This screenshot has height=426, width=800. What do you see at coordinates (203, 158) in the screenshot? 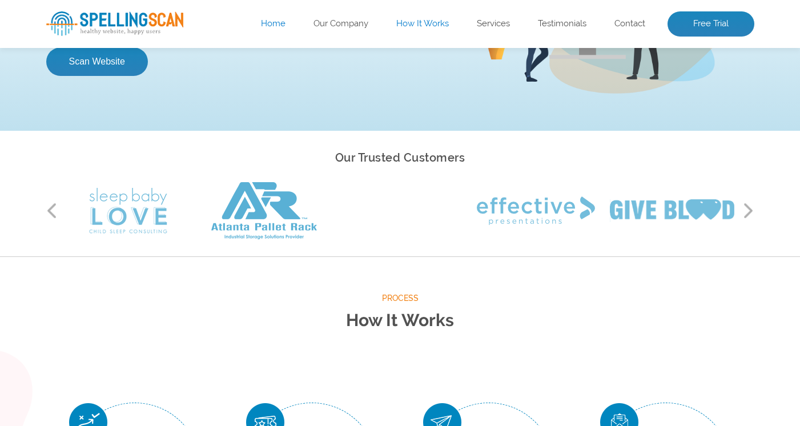
I see `input: Enter Your URL` at bounding box center [203, 158].